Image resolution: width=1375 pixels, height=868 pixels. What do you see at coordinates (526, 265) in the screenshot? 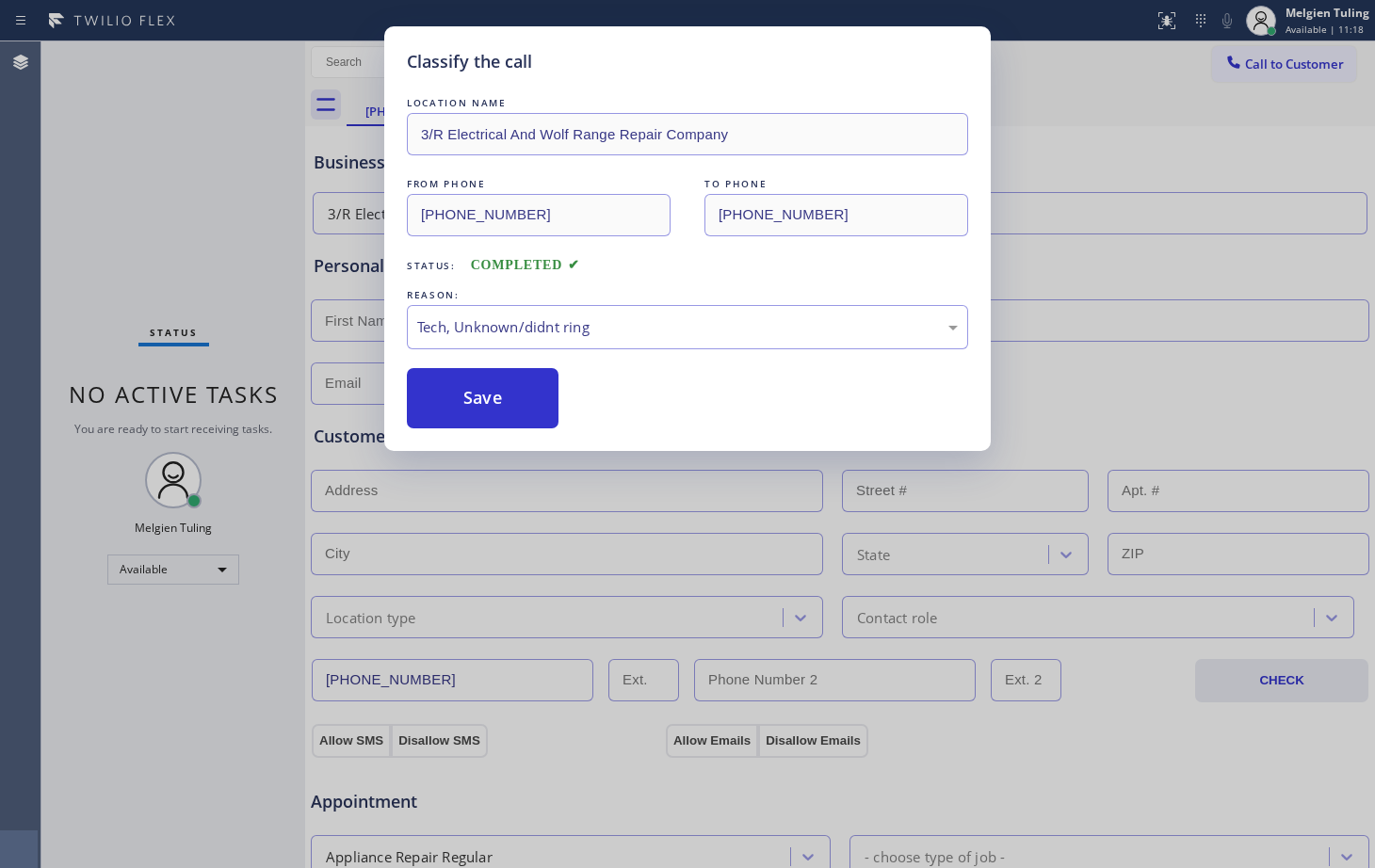
I see `span: COMPLETED` at bounding box center [526, 265].